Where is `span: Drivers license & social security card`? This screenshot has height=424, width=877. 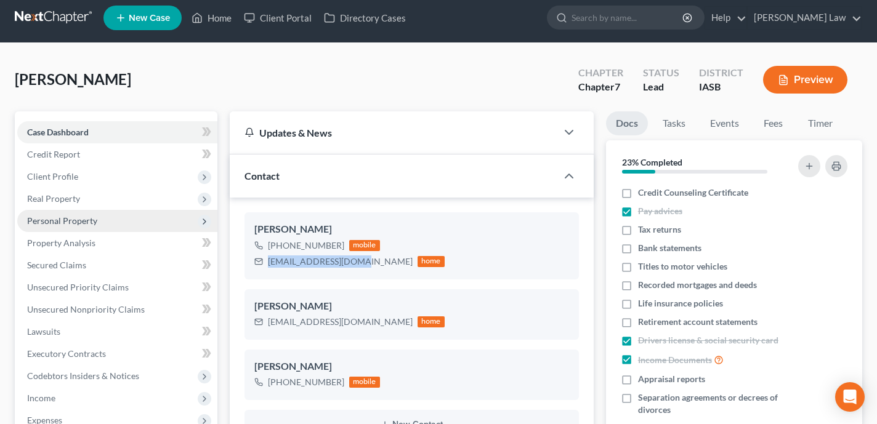 span: Drivers license & social security card is located at coordinates (708, 340).